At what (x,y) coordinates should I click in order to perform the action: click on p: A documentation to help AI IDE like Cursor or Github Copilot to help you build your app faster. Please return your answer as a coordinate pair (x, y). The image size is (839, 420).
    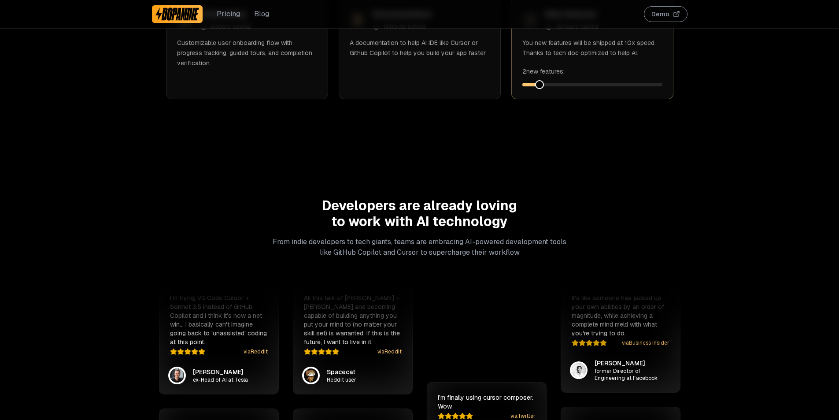
    Looking at the image, I should click on (420, 48).